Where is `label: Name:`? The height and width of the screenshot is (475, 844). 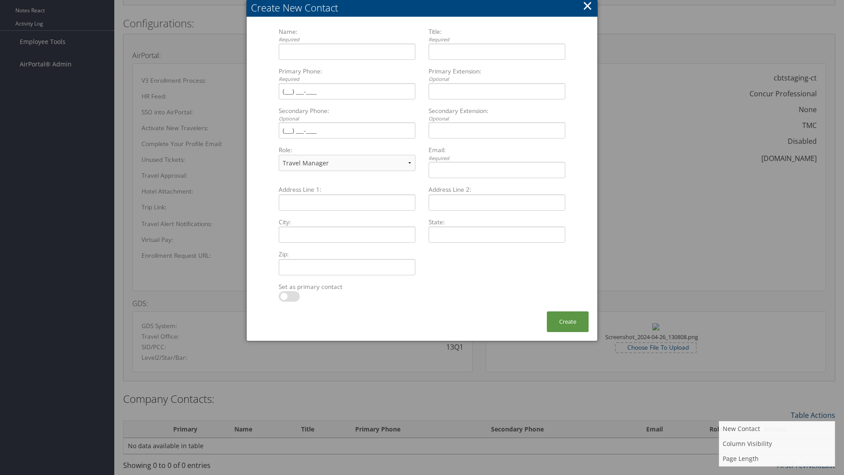 label: Name: is located at coordinates (347, 35).